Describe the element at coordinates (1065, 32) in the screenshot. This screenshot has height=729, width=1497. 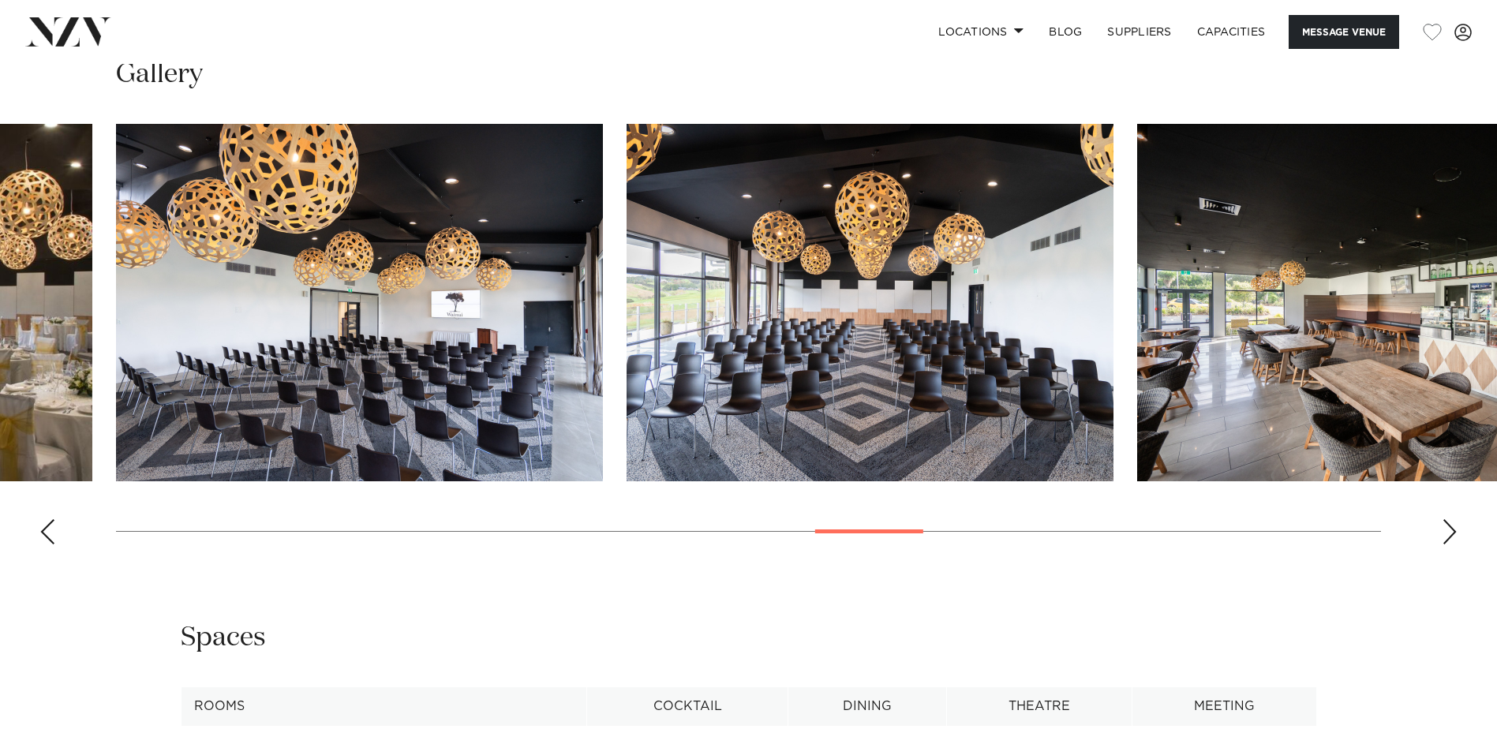
I see `a: BLOG` at that location.